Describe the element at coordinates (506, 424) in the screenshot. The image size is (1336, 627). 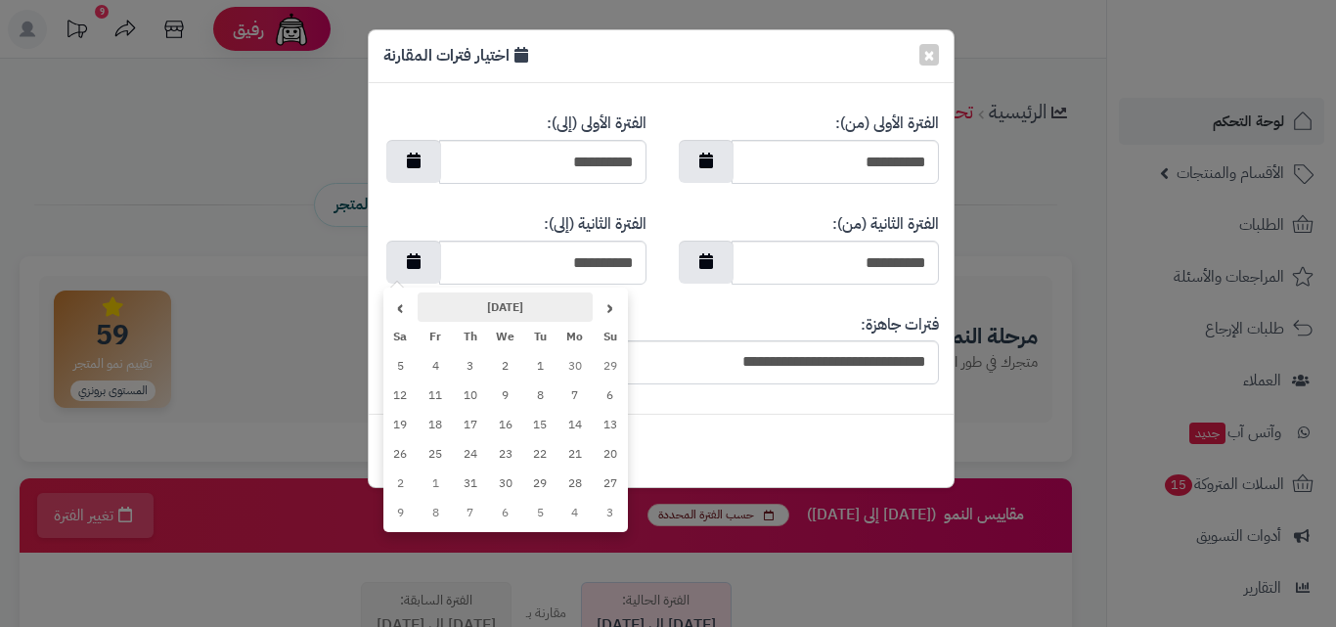
I see `td: 16` at that location.